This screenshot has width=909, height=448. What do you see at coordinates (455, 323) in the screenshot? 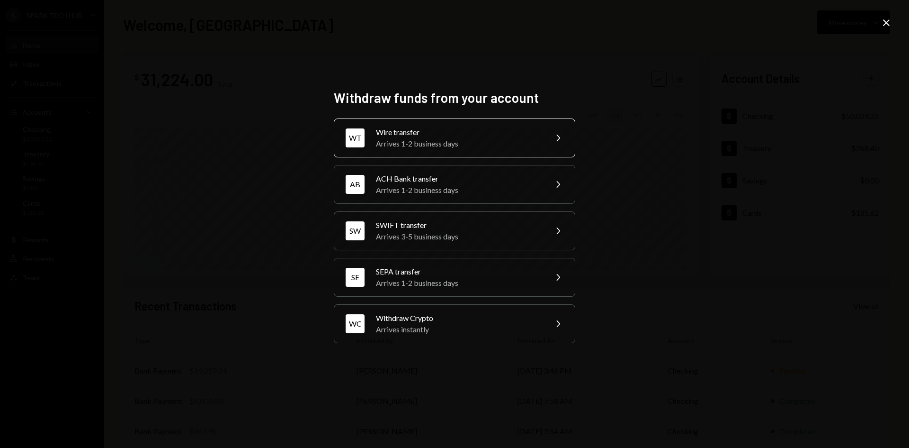
I see `button: WCWithdraw CryptoArrives instantly` at bounding box center [455, 323].